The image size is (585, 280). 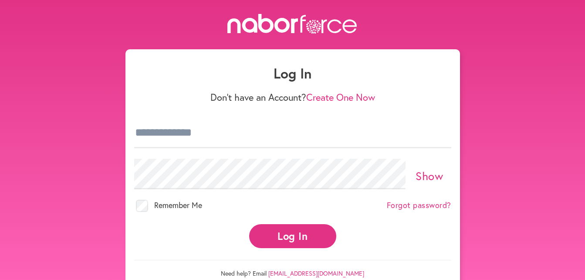 What do you see at coordinates (429, 176) in the screenshot?
I see `a: Show` at bounding box center [429, 176].